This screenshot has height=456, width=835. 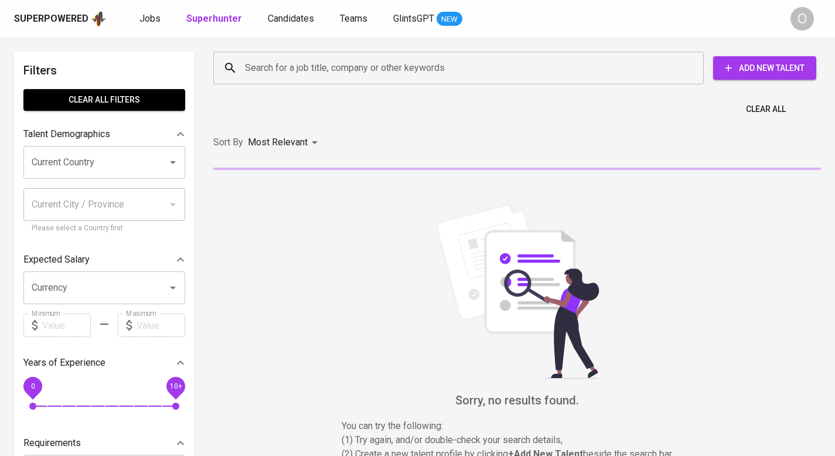 I want to click on span: GlintsGPT, so click(x=414, y=18).